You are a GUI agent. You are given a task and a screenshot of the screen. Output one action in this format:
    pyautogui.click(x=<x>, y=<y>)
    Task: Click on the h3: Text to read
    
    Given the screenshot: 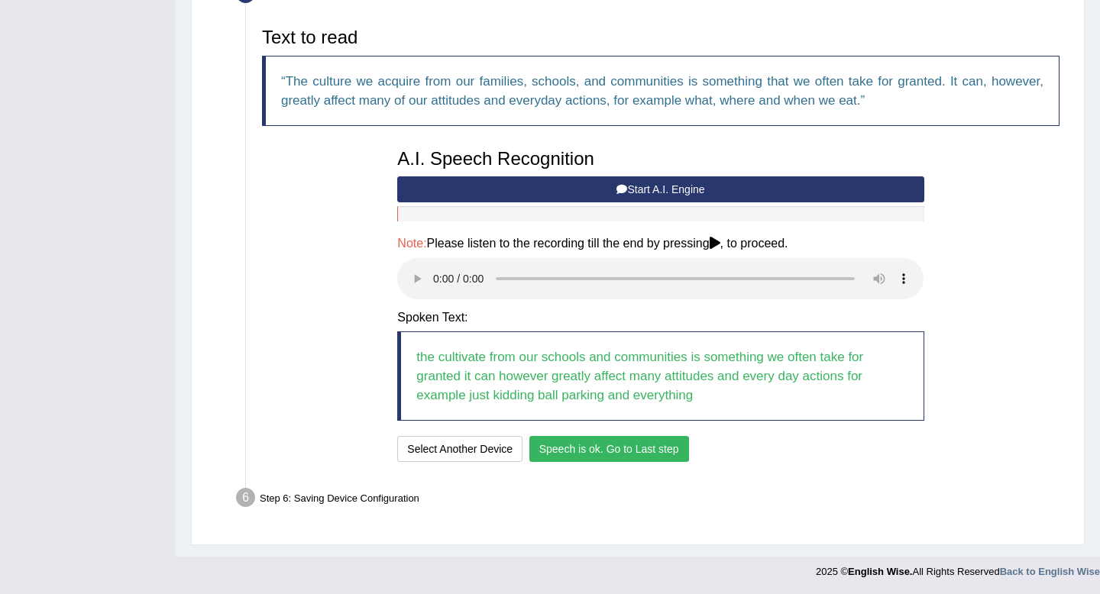 What is the action you would take?
    pyautogui.click(x=661, y=37)
    